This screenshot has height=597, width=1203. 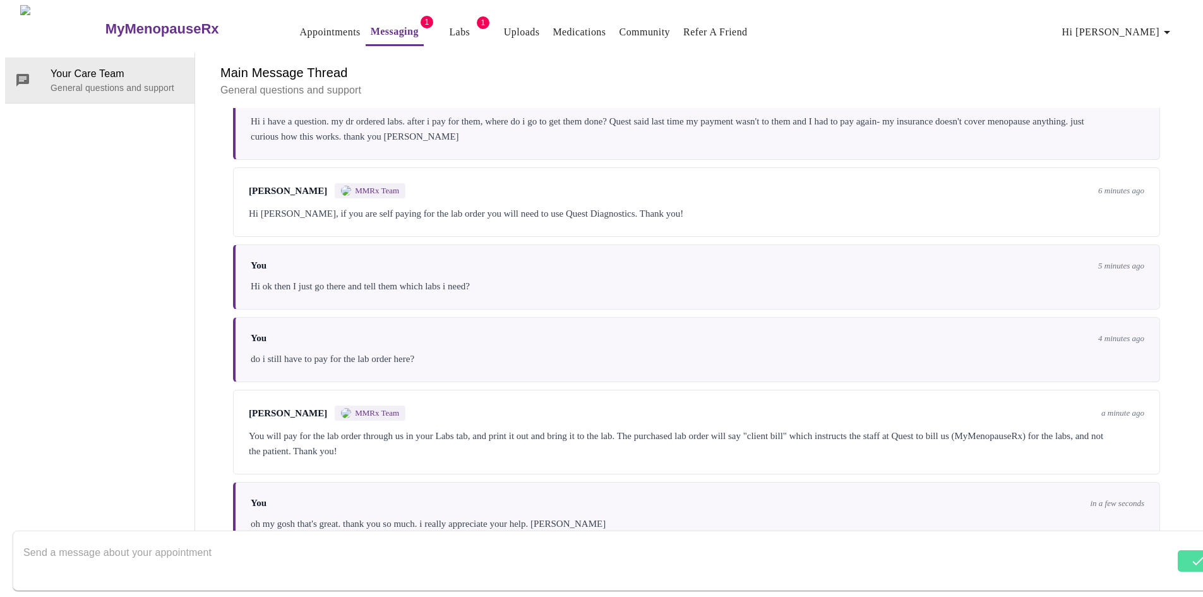 What do you see at coordinates (100, 80) in the screenshot?
I see `div: Your Care TeamGeneral questions and support` at bounding box center [100, 80].